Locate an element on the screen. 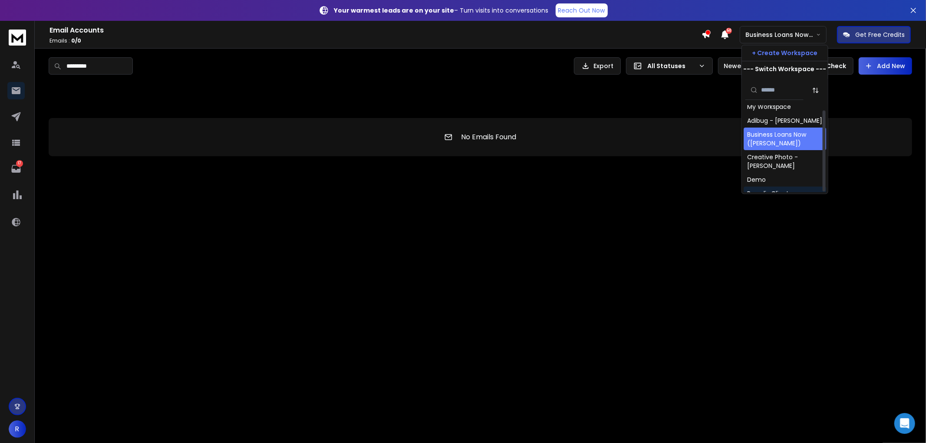 The image size is (926, 443). button: Export is located at coordinates (598, 66).